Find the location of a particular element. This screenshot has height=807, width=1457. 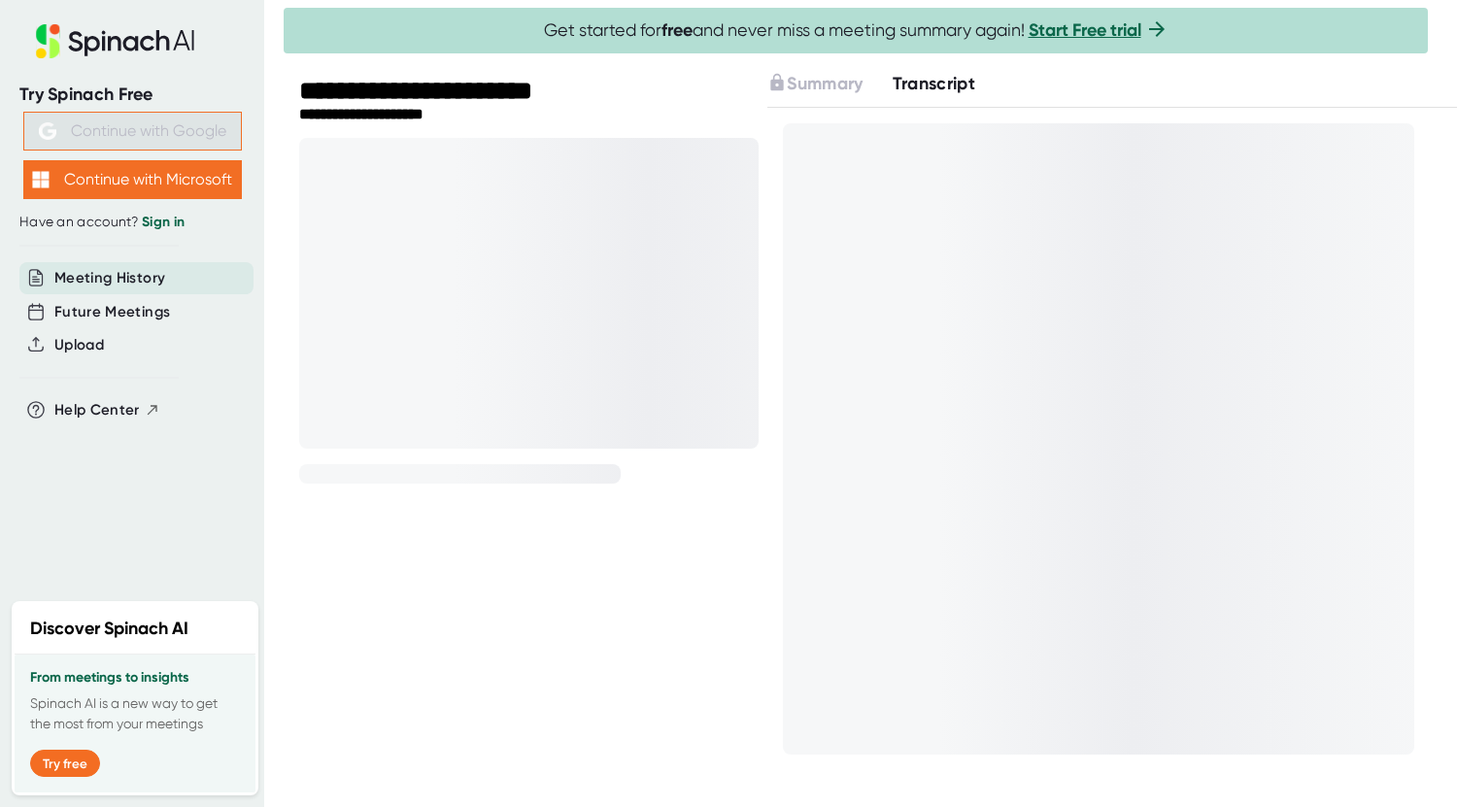

a: Start Free trial is located at coordinates (1085, 30).